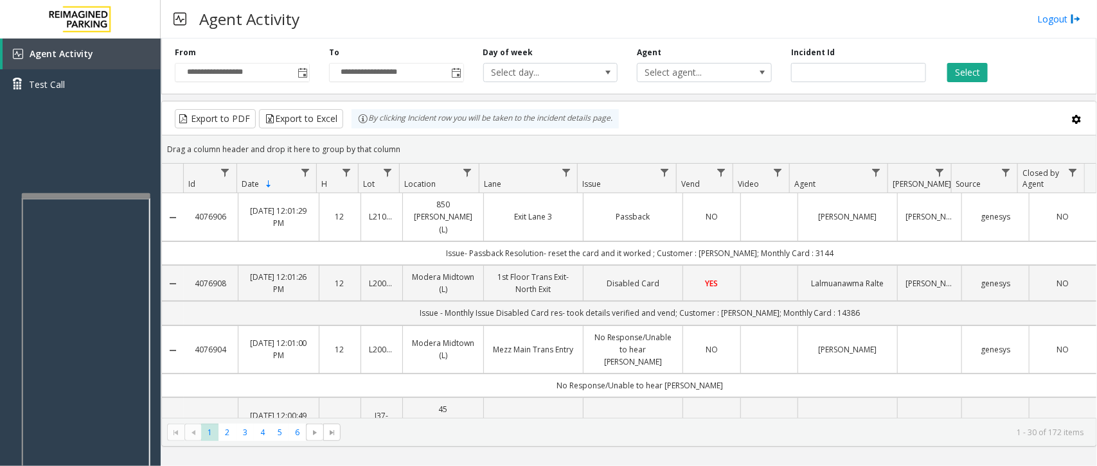  What do you see at coordinates (279, 432) in the screenshot?
I see `span: Page 5` at bounding box center [279, 432].